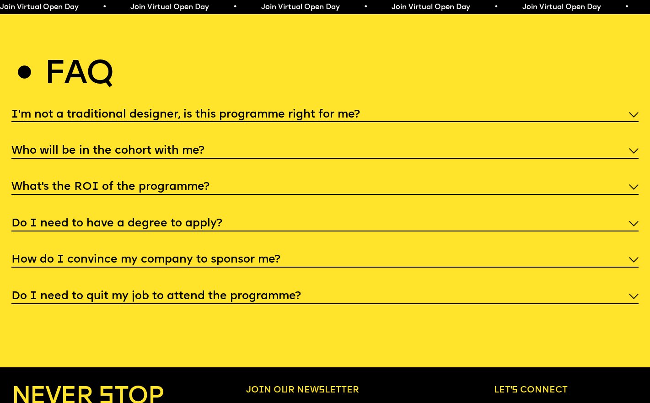 Image resolution: width=650 pixels, height=403 pixels. Describe the element at coordinates (79, 75) in the screenshot. I see `h2: Faq` at that location.